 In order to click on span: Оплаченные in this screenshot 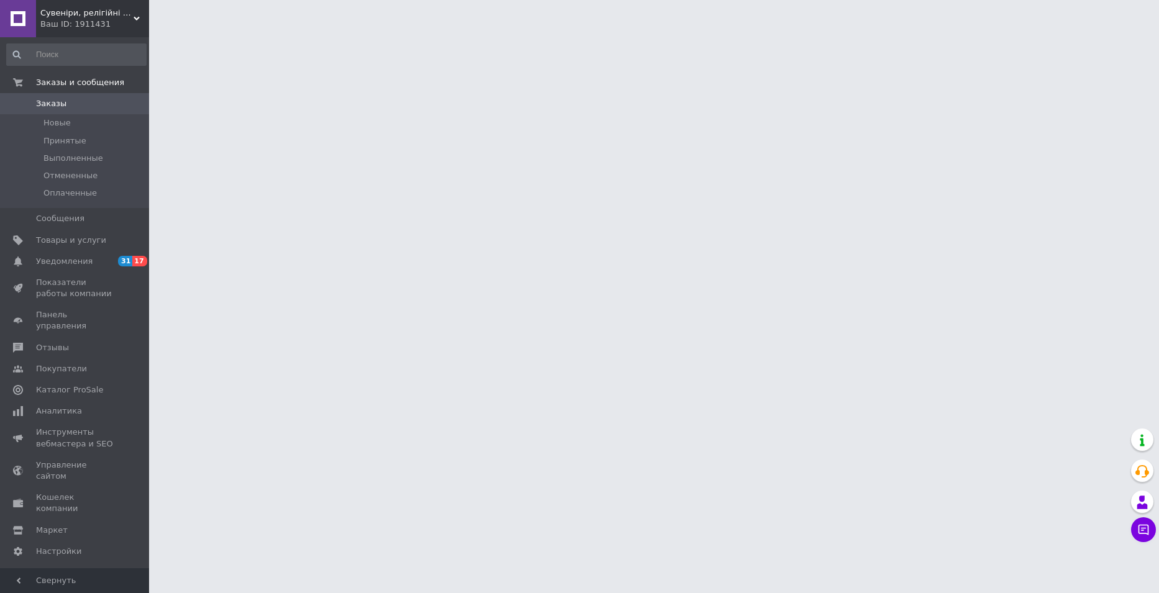, I will do `click(70, 193)`.